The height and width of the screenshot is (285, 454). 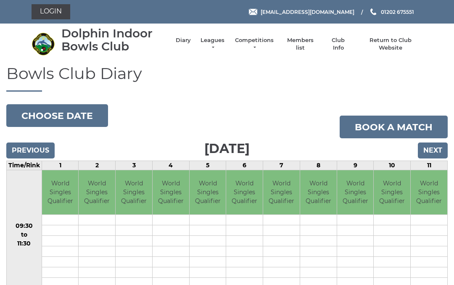 What do you see at coordinates (390, 44) in the screenshot?
I see `a: Return to Club Website` at bounding box center [390, 44].